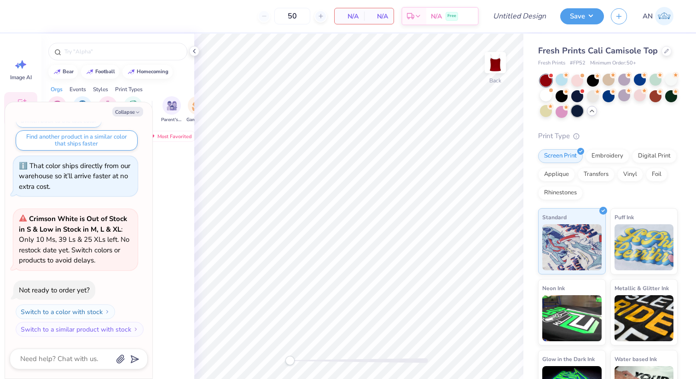 This screenshot has height=379, width=696. Describe the element at coordinates (58, 121) in the screenshot. I see `button: Switch back to the last color` at that location.